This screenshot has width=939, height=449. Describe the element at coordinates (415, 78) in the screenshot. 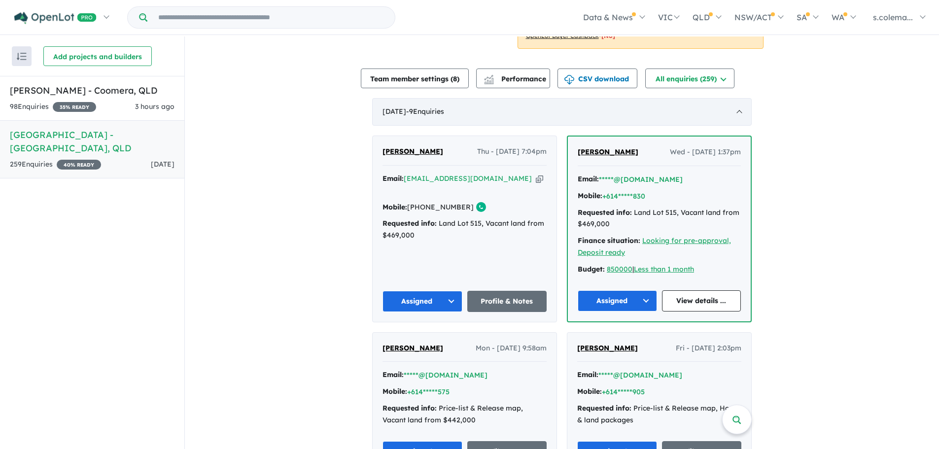

I see `button: Team member settings (8)` at that location.